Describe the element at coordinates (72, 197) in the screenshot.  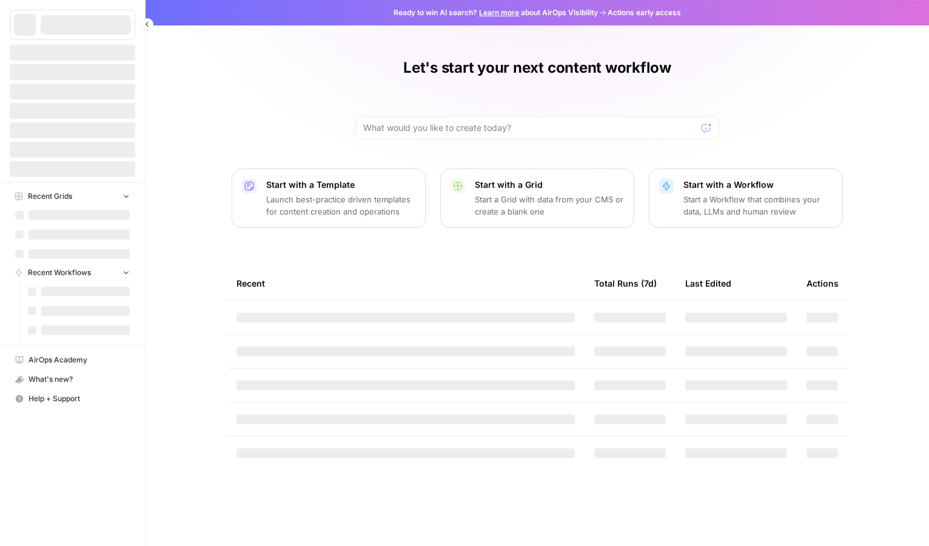
I see `button: Recent Grids` at that location.